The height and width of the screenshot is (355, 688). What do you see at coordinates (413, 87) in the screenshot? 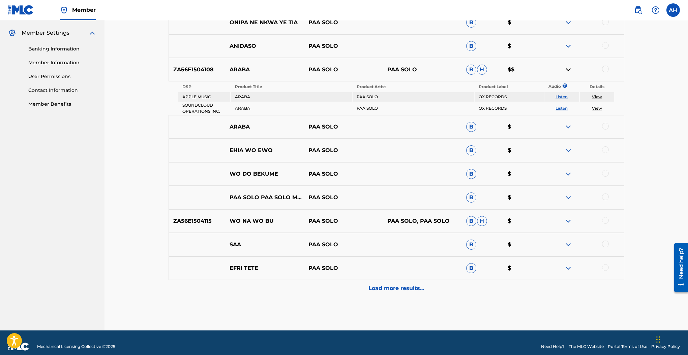
I see `th: Product Artist` at bounding box center [413, 87].